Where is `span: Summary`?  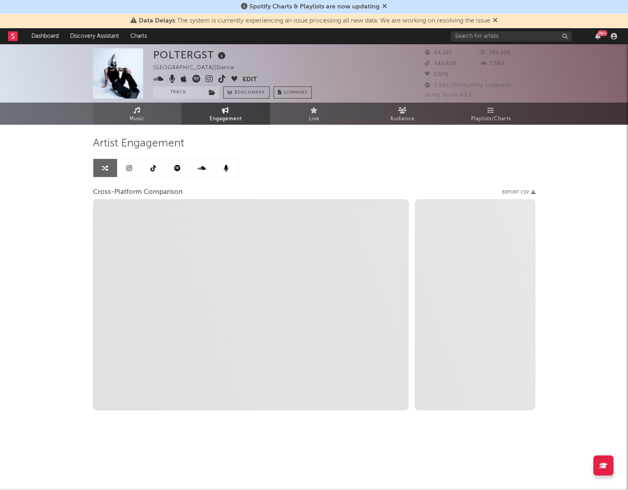 span: Summary is located at coordinates (295, 93).